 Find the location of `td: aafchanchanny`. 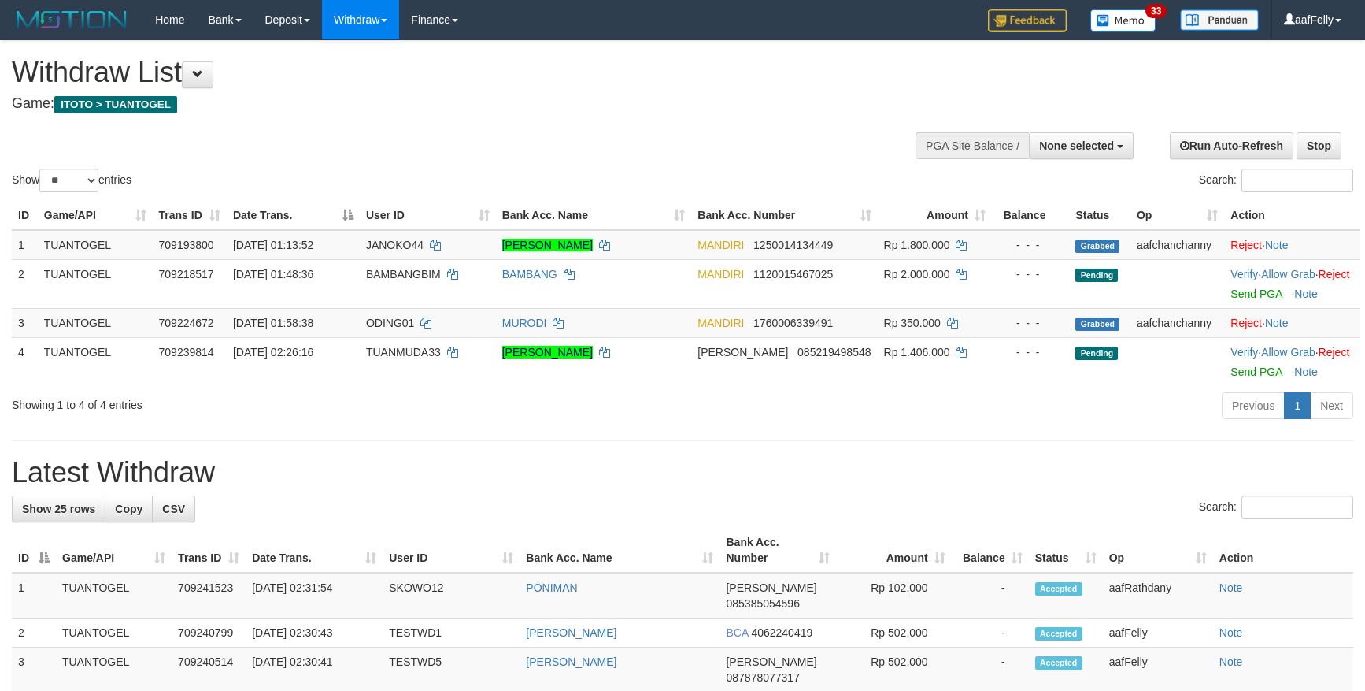

td: aafchanchanny is located at coordinates (1177, 322).